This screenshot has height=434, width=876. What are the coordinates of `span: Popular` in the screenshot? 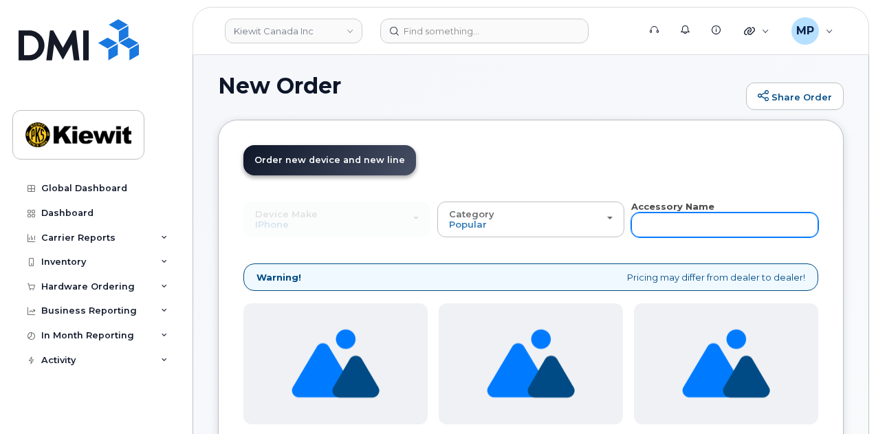 It's located at (468, 224).